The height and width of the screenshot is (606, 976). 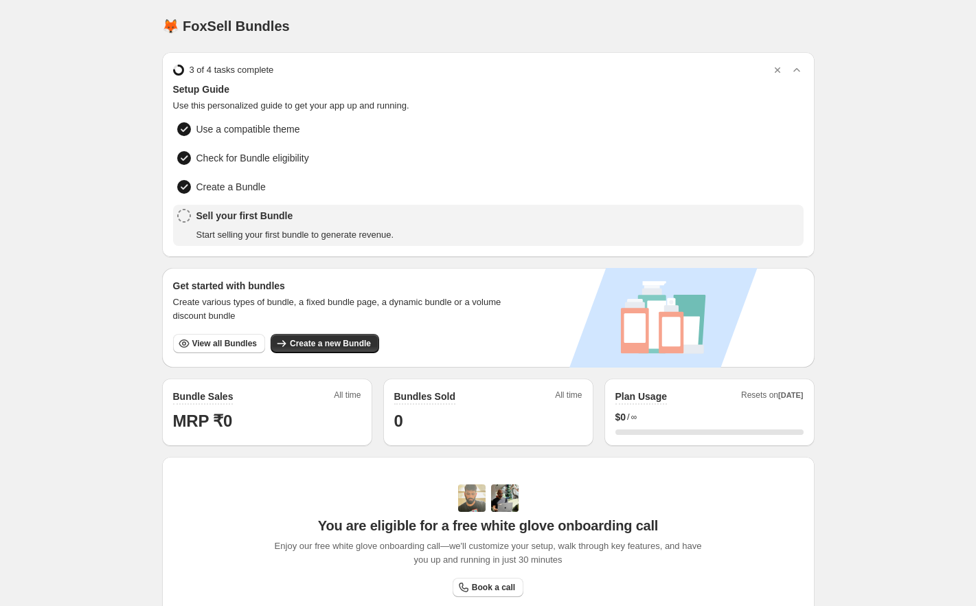 I want to click on span: You are eligible for a free white glove onboarding call, so click(x=488, y=525).